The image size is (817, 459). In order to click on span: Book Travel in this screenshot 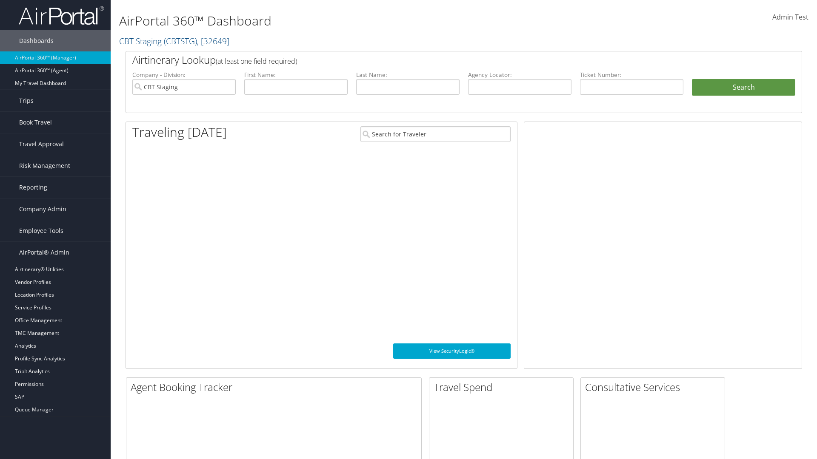, I will do `click(35, 123)`.